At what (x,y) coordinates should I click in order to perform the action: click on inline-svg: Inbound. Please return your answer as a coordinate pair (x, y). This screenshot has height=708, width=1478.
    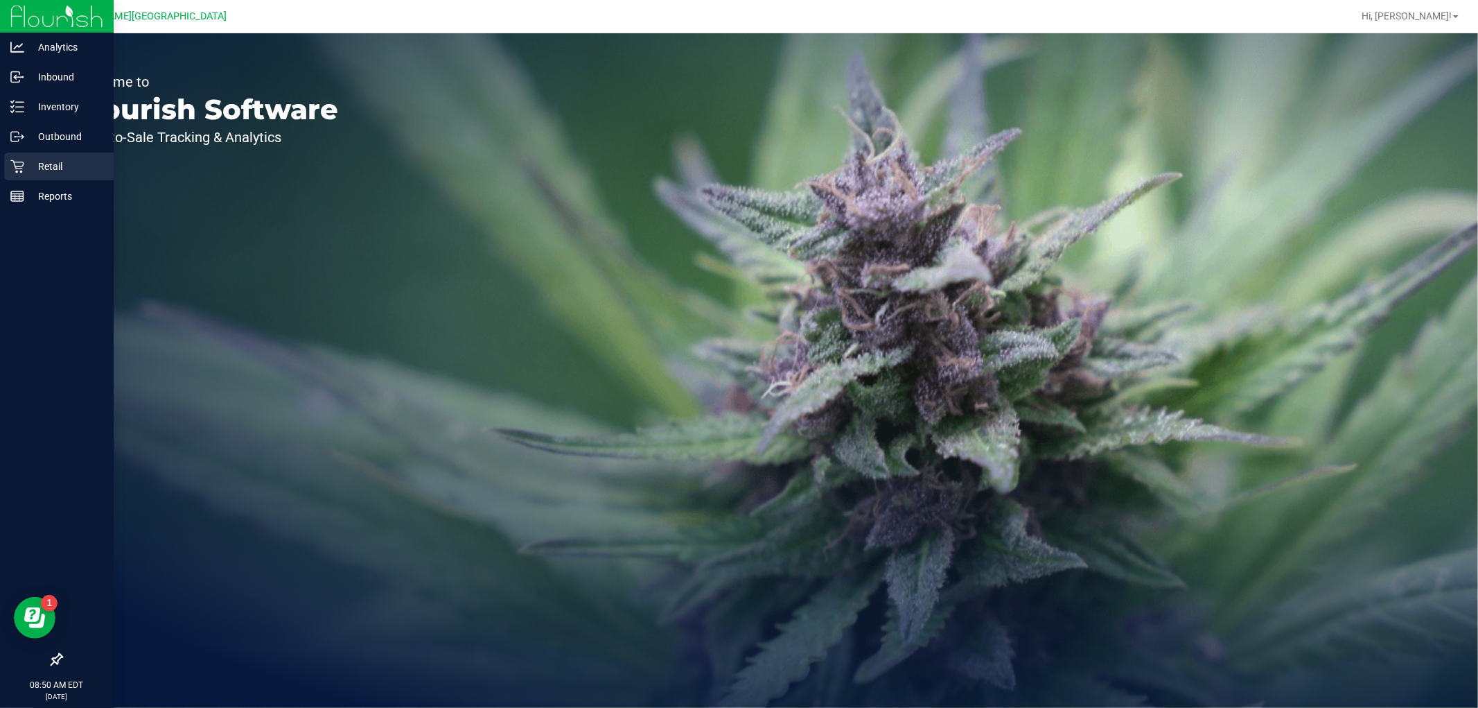
    Looking at the image, I should click on (17, 77).